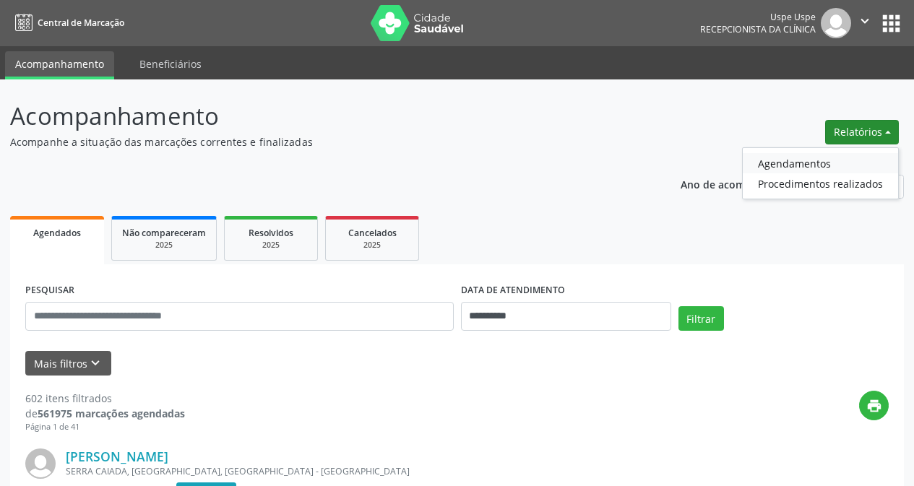 This screenshot has height=486, width=914. Describe the element at coordinates (271, 233) in the screenshot. I see `span: Resolvidos` at that location.